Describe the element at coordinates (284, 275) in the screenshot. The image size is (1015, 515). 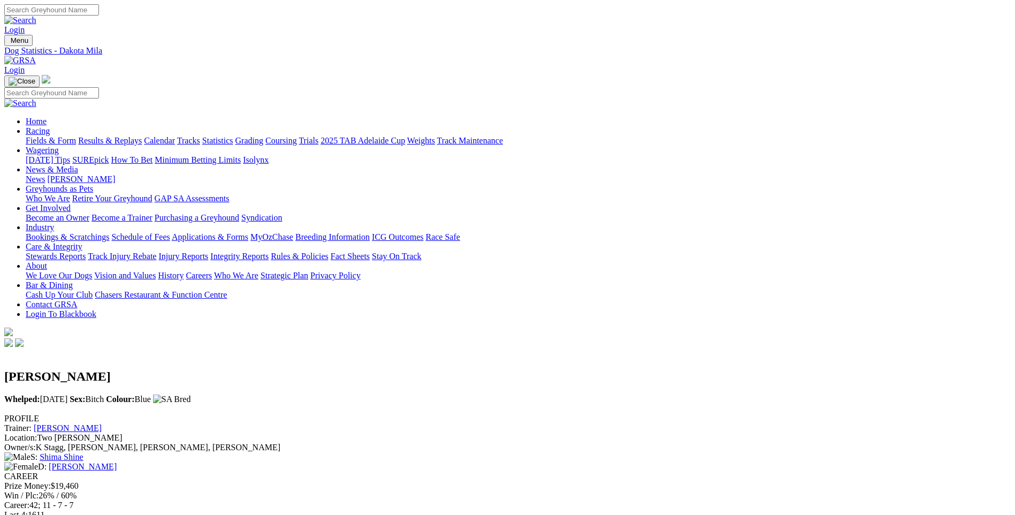
I see `a: Strategic Plan` at that location.